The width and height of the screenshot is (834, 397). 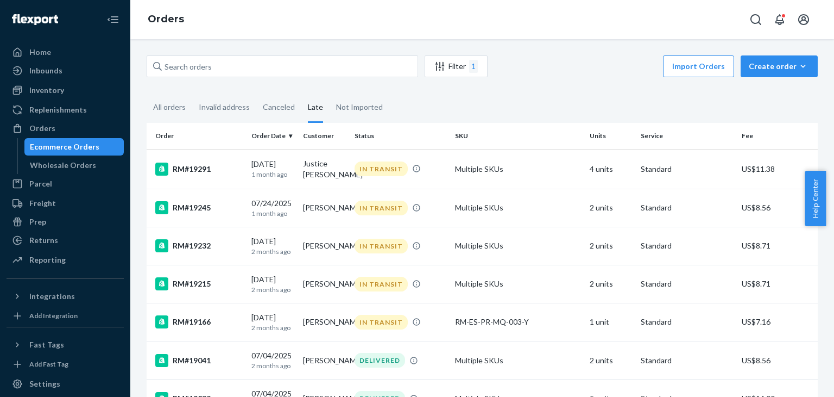 I want to click on a: Replenishments, so click(x=65, y=110).